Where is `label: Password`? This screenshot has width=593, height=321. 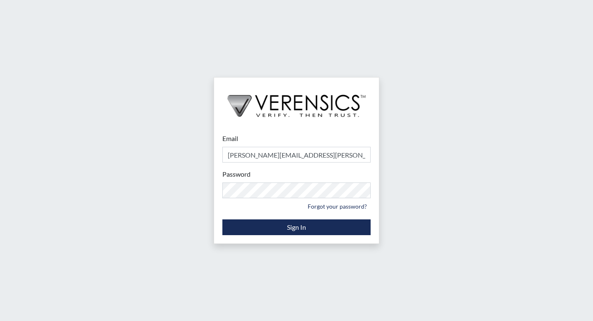
label: Password is located at coordinates (237, 174).